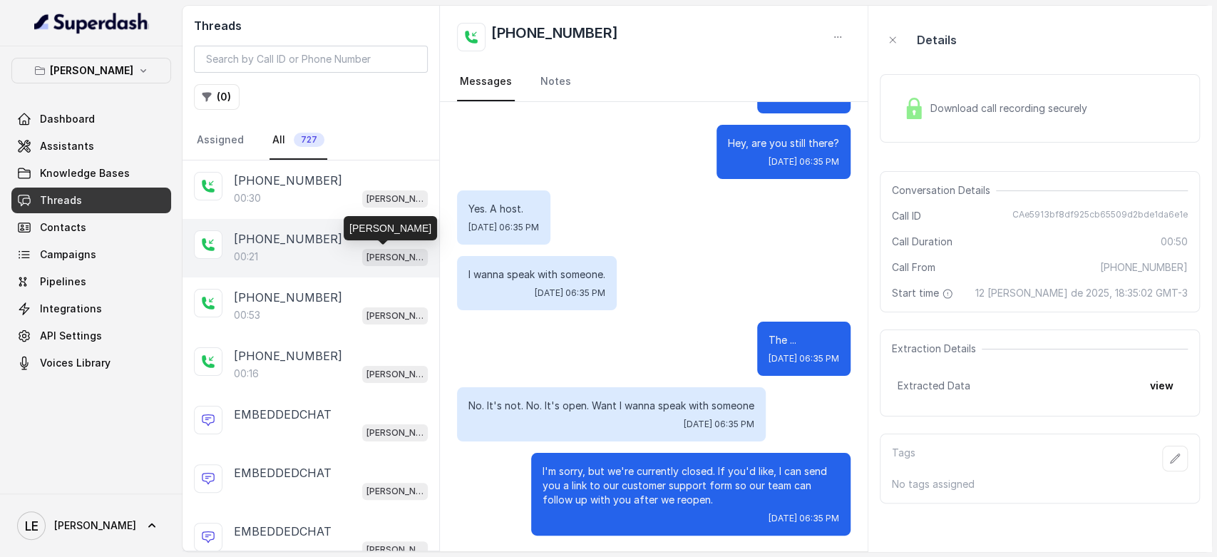 The width and height of the screenshot is (1217, 557). Describe the element at coordinates (247, 198) in the screenshot. I see `p: 00:30` at that location.